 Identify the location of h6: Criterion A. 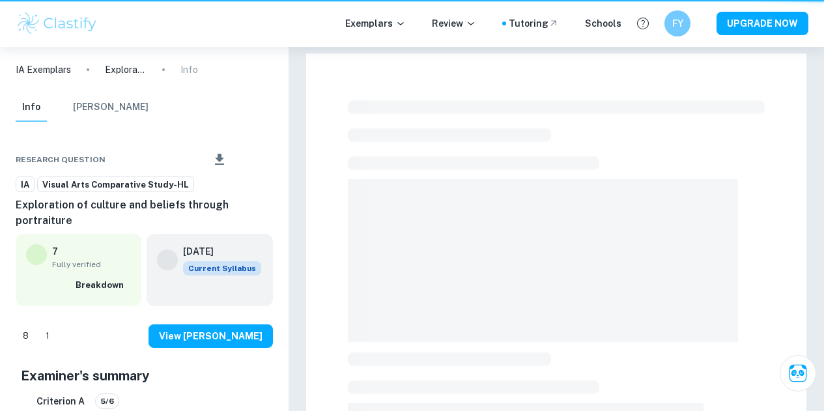
(61, 401).